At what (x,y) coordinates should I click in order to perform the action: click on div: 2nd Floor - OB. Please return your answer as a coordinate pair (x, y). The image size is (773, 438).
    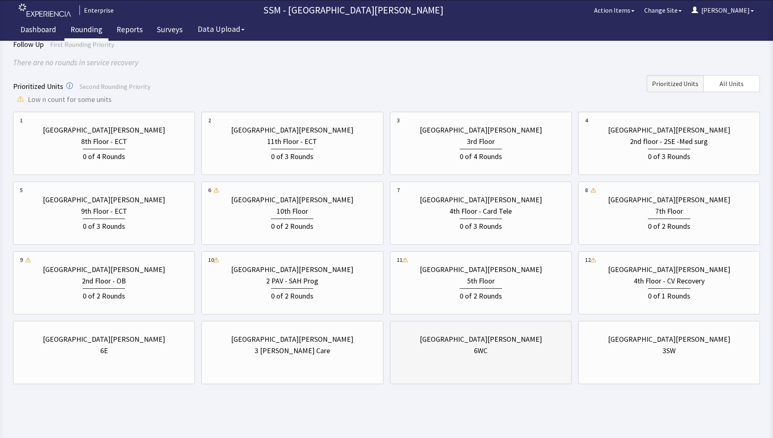
    Looking at the image, I should click on (104, 281).